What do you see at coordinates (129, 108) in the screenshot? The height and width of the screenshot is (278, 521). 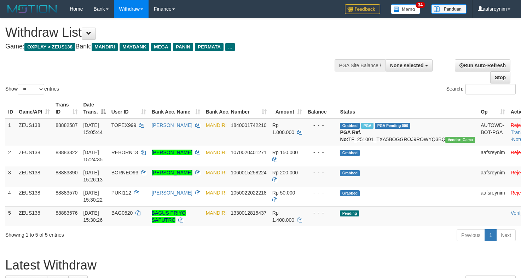 I see `th: User ID: activate to sort column ascending` at bounding box center [129, 108].